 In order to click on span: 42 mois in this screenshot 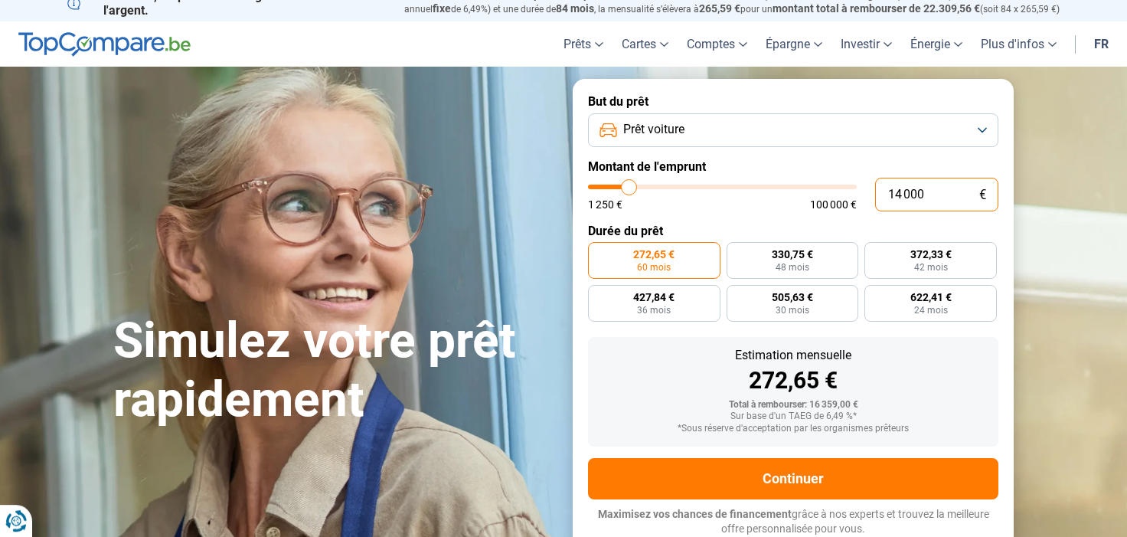, I will do `click(931, 267)`.